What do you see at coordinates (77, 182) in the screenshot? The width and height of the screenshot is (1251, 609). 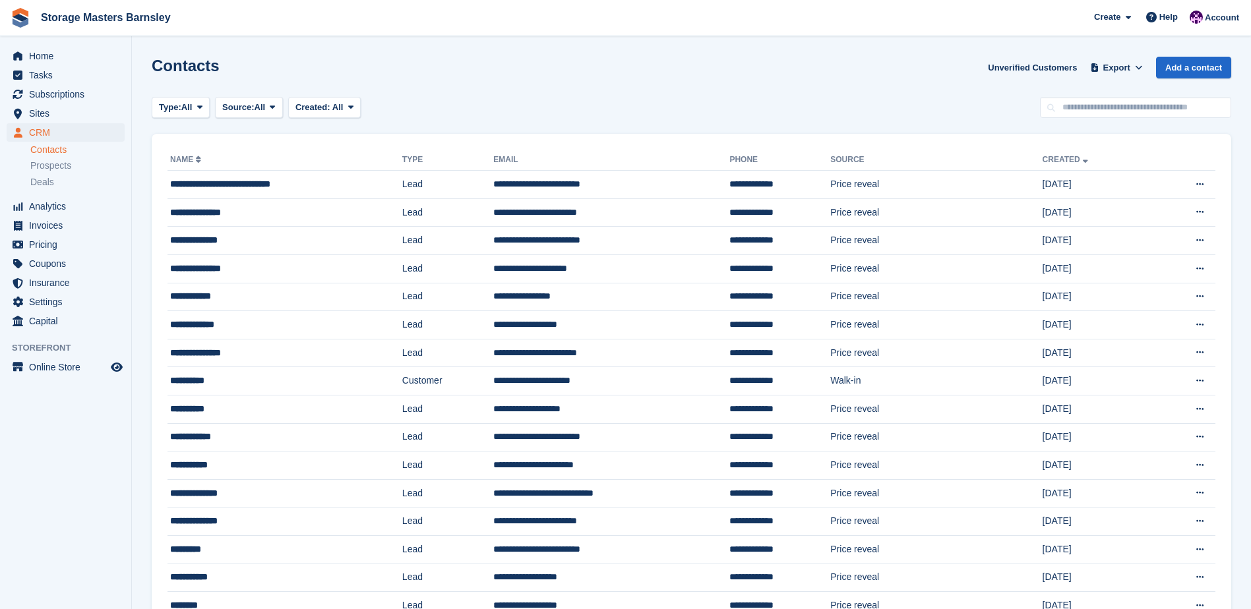 I see `a: Deals` at bounding box center [77, 182].